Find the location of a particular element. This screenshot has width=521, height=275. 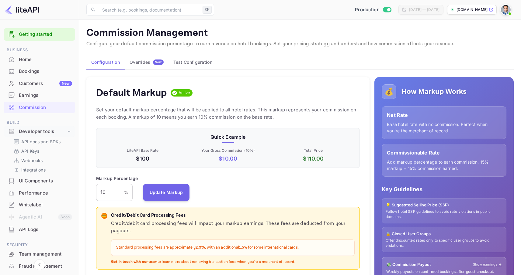

a: UI Components is located at coordinates (39, 181).